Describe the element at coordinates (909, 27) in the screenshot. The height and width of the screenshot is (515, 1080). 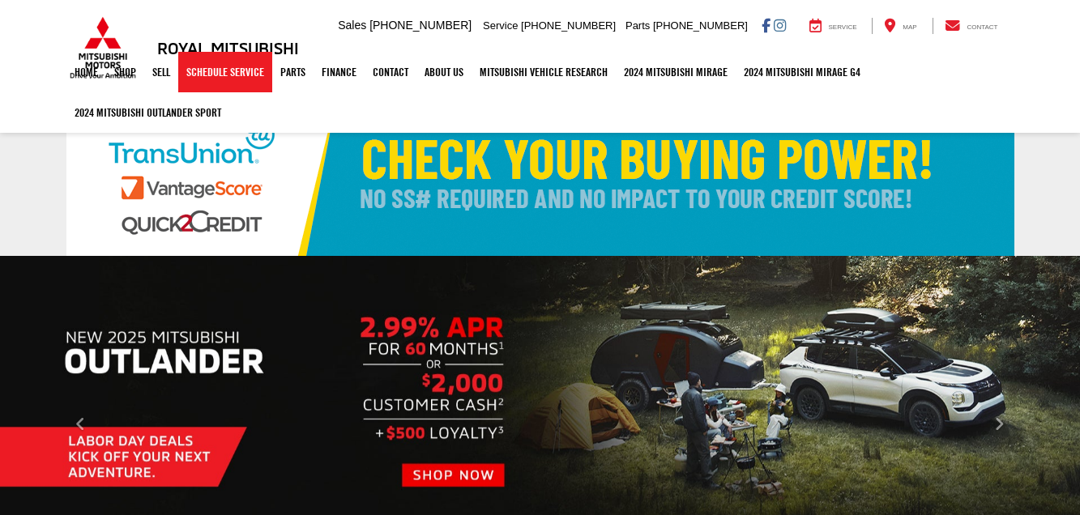
I see `span: Map` at that location.